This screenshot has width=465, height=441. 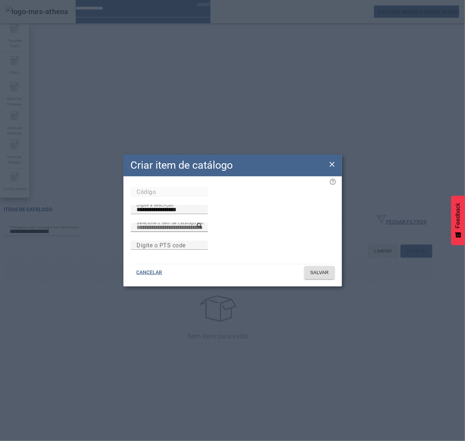 What do you see at coordinates (155, 205) in the screenshot?
I see `mat-label: Digite a descrição` at bounding box center [155, 205].